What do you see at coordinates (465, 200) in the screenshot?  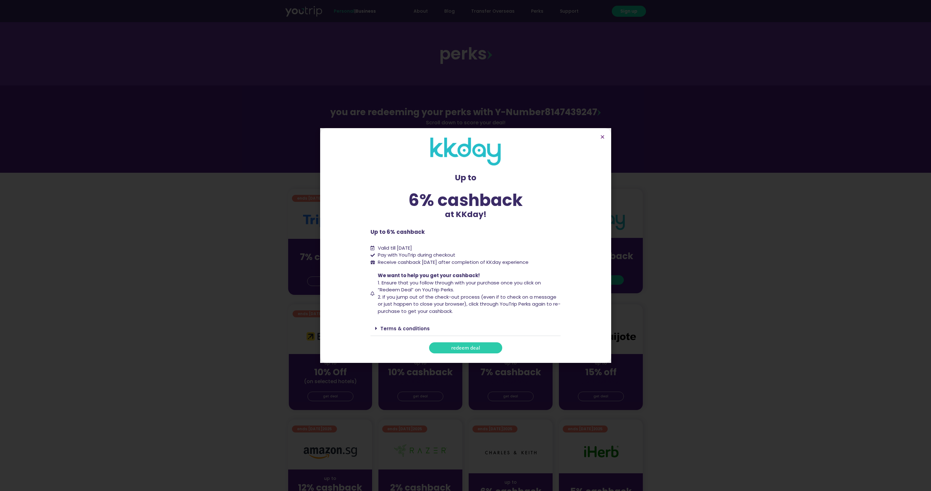 I see `div: 6% cashback` at bounding box center [465, 200].